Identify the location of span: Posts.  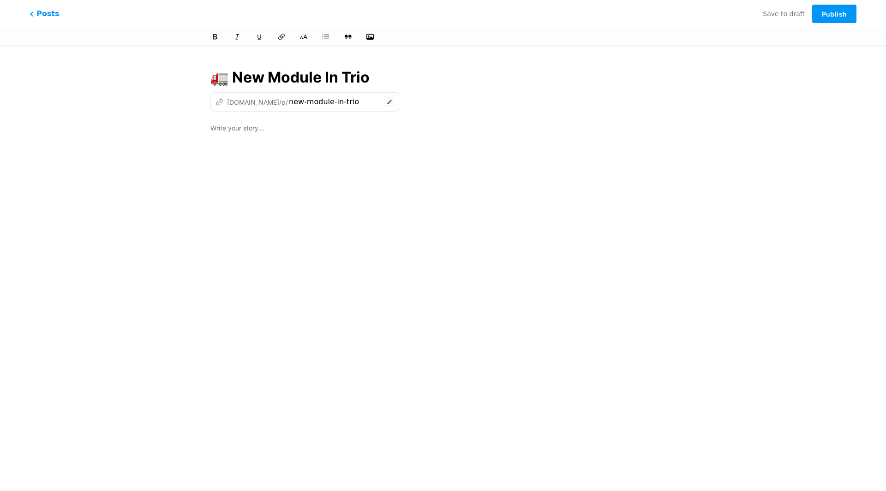
(44, 14).